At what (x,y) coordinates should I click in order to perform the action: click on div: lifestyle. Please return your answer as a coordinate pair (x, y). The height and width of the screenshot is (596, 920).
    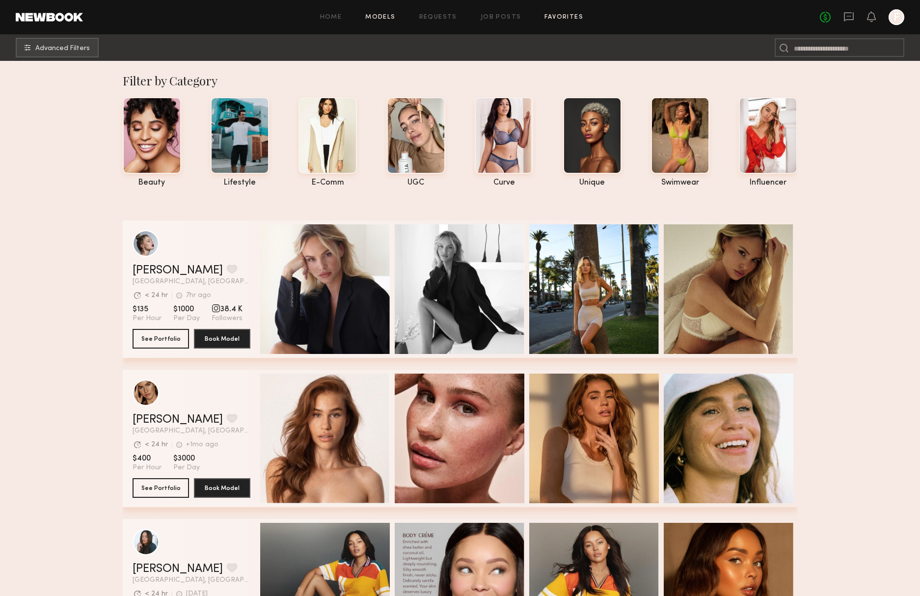
    Looking at the image, I should click on (239, 183).